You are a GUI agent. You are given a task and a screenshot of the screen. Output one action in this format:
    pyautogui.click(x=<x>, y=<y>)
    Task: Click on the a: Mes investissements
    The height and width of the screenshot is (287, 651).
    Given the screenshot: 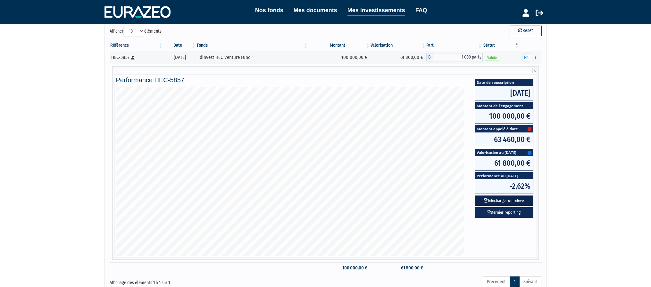 What is the action you would take?
    pyautogui.click(x=376, y=11)
    